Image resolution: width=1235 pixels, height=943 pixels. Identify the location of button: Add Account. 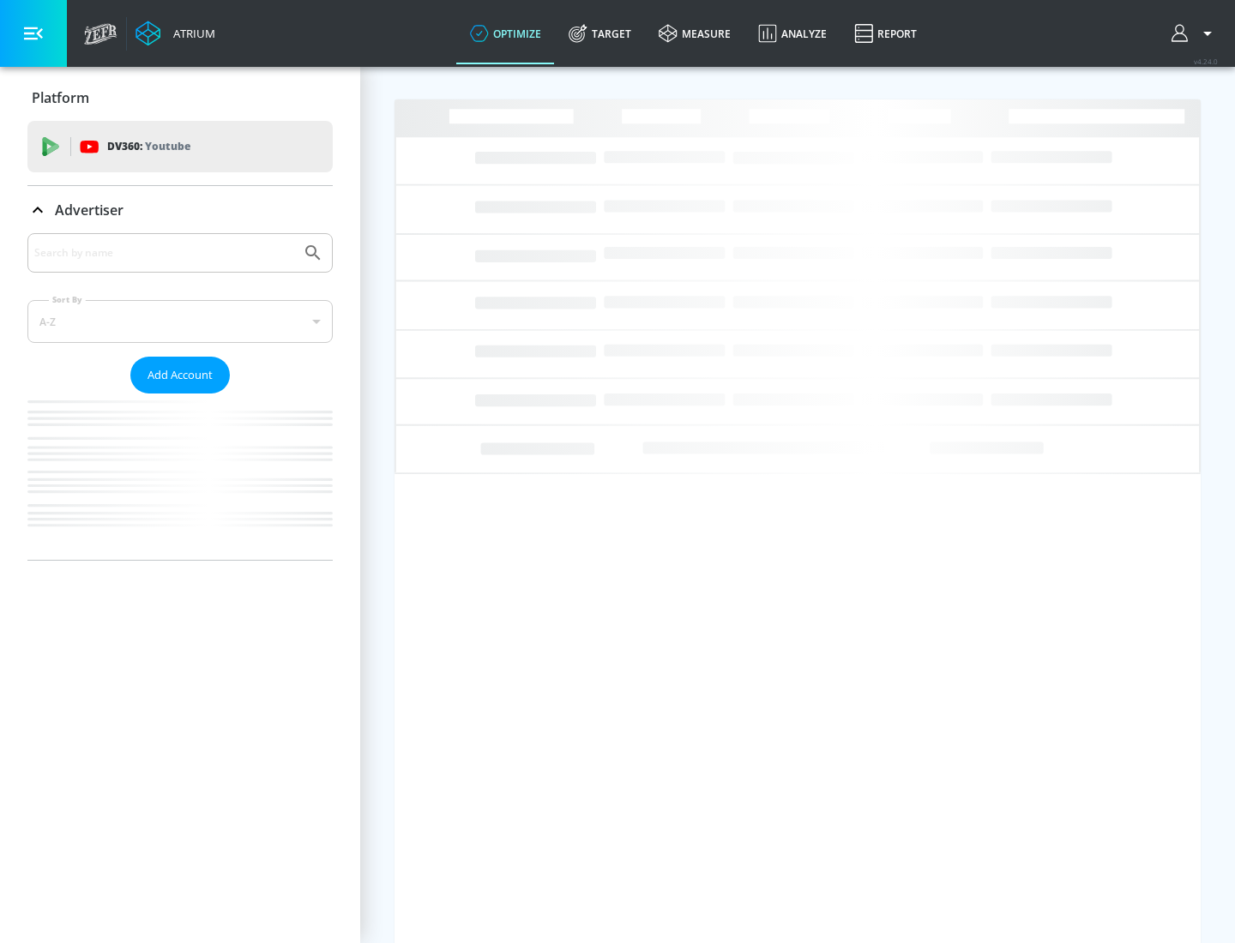
(180, 375).